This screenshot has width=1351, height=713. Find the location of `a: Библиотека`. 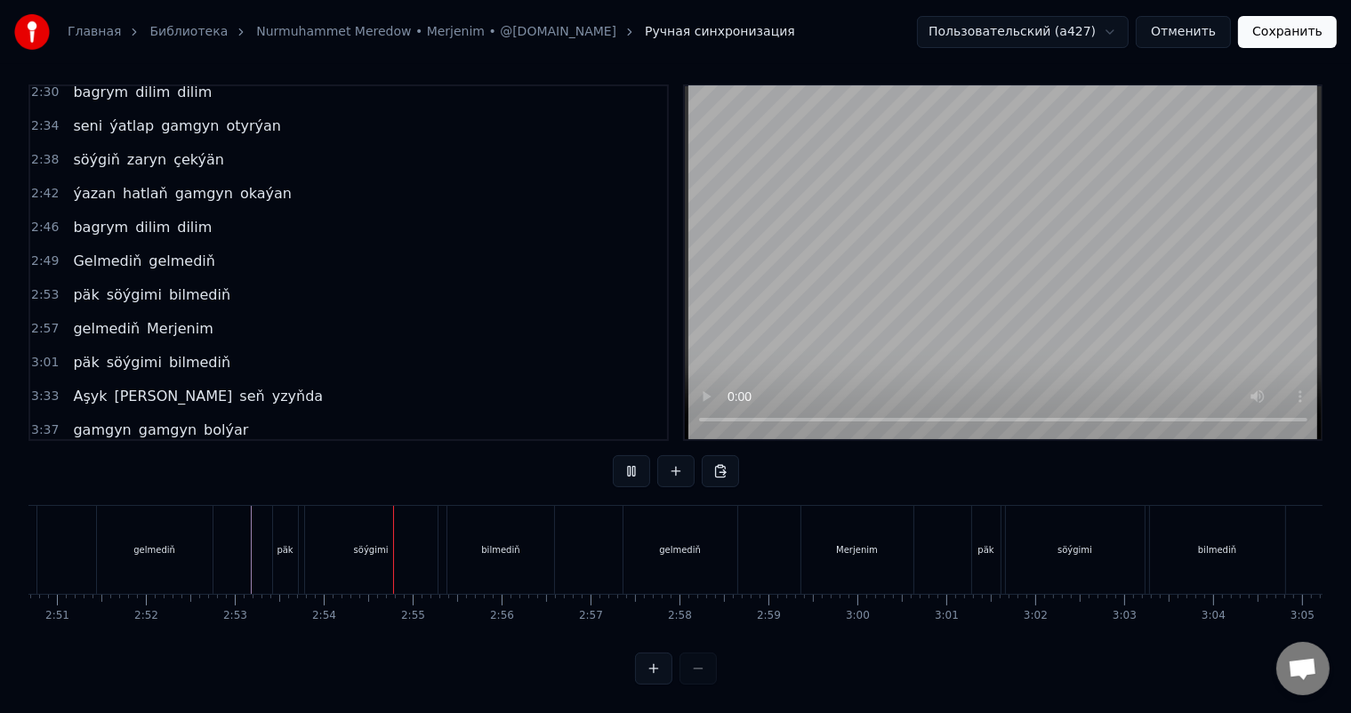

a: Библиотека is located at coordinates (189, 32).